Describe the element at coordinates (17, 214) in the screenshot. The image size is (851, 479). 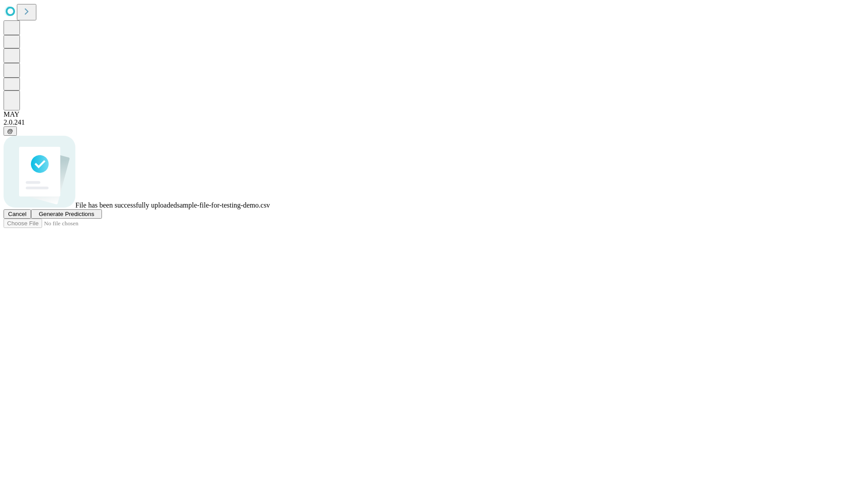
I see `button: Cancel` at that location.